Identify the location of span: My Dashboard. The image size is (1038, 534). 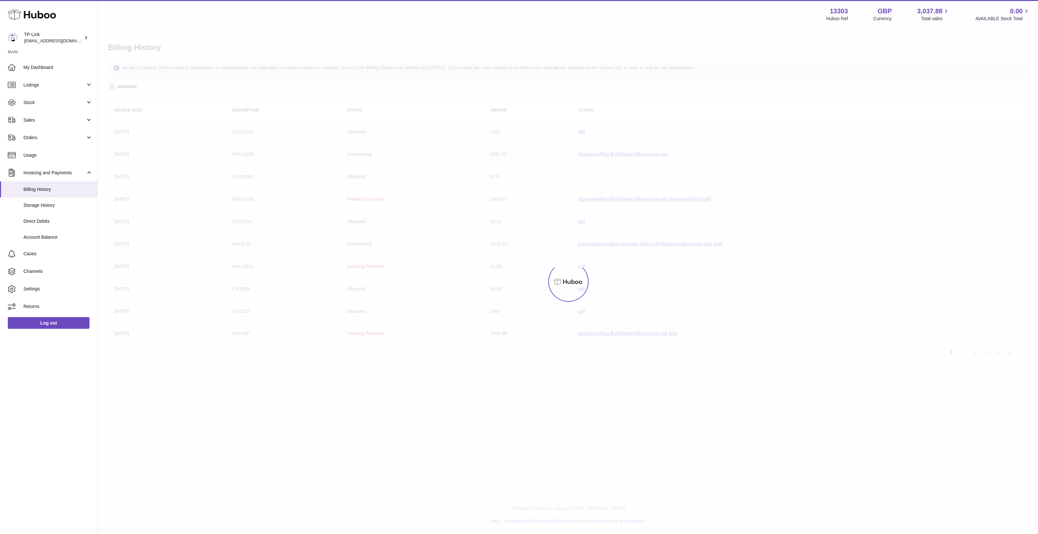
(58, 67).